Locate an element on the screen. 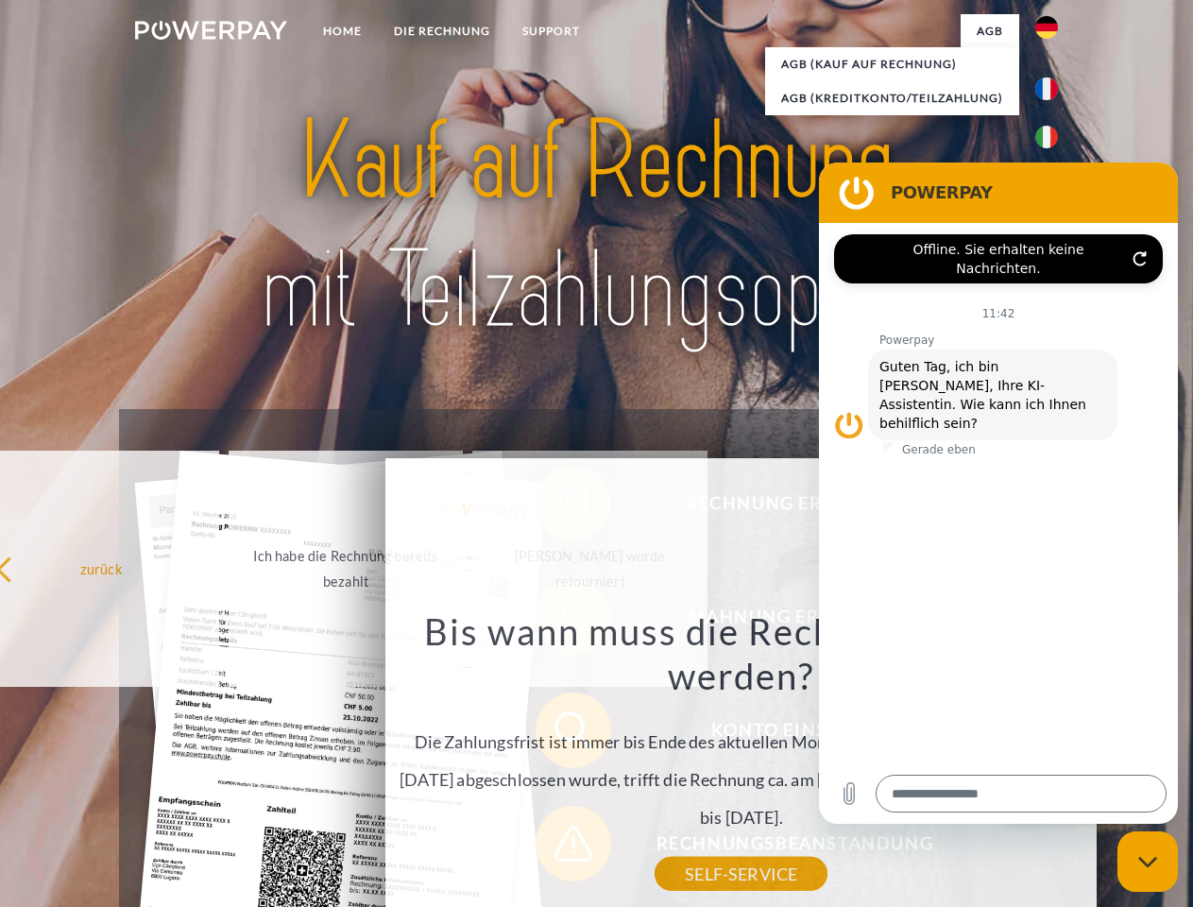  a: DIE RECHNUNG is located at coordinates (442, 31).